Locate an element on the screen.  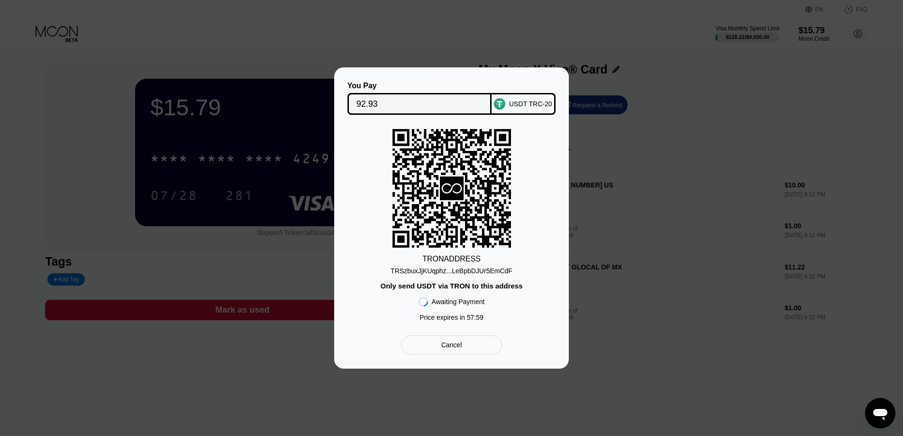
div: TRON ADDRESS is located at coordinates (451, 259).